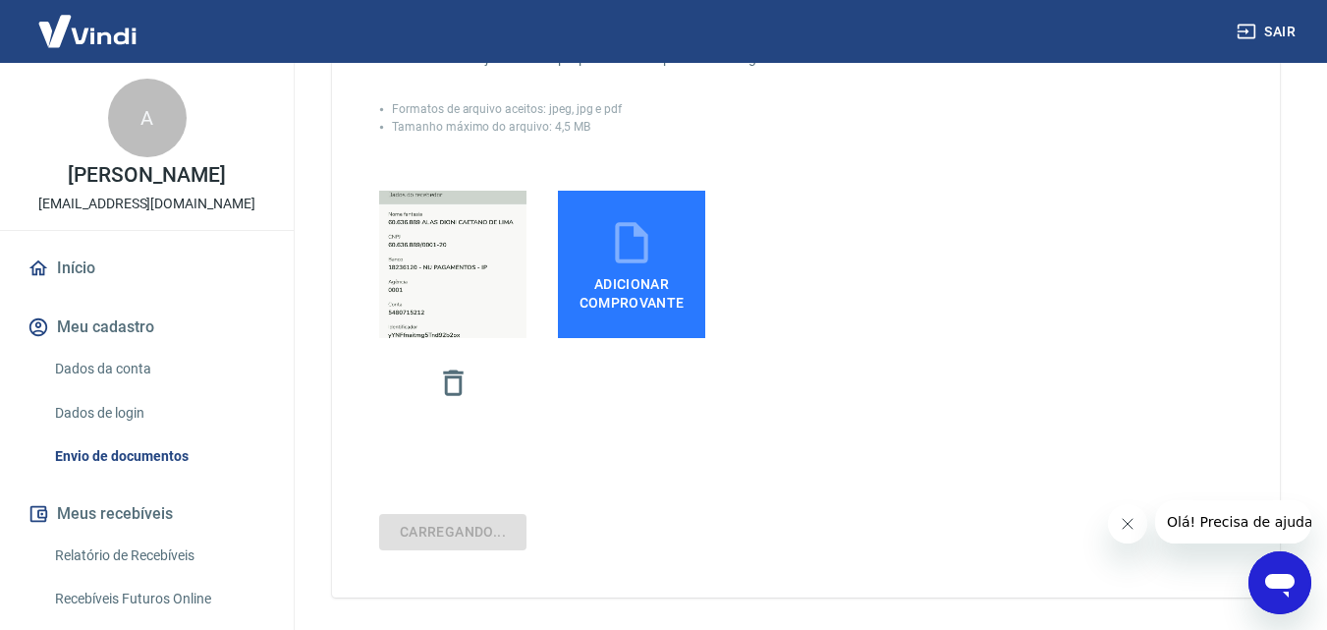 This screenshot has width=1327, height=630. What do you see at coordinates (453, 264) in the screenshot?
I see `img: Imagem anexada` at bounding box center [453, 264].